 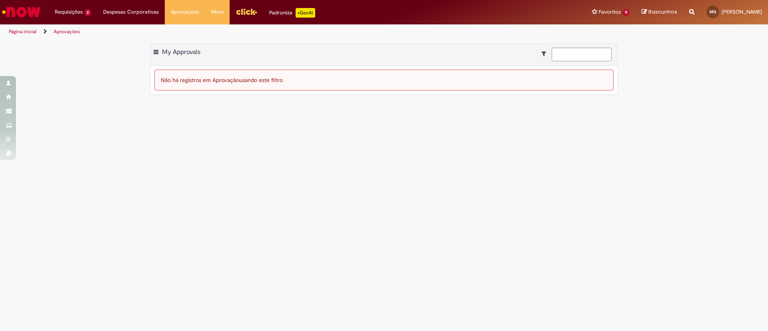 I want to click on ul: Trilhas de página, so click(x=256, y=32).